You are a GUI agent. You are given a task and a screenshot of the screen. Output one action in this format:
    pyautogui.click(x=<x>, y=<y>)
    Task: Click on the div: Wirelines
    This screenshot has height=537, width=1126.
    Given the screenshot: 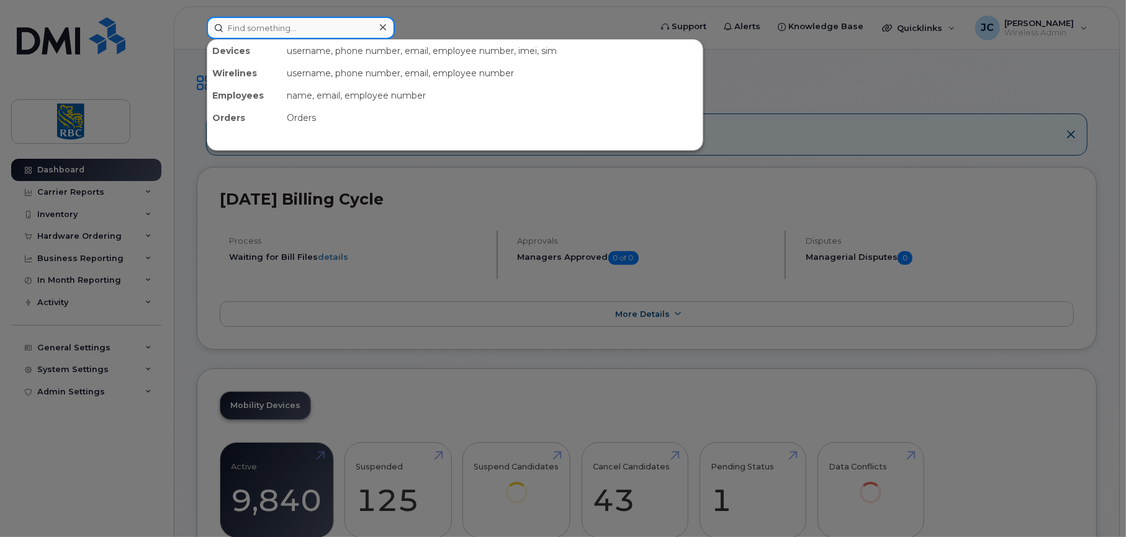 What is the action you would take?
    pyautogui.click(x=245, y=73)
    